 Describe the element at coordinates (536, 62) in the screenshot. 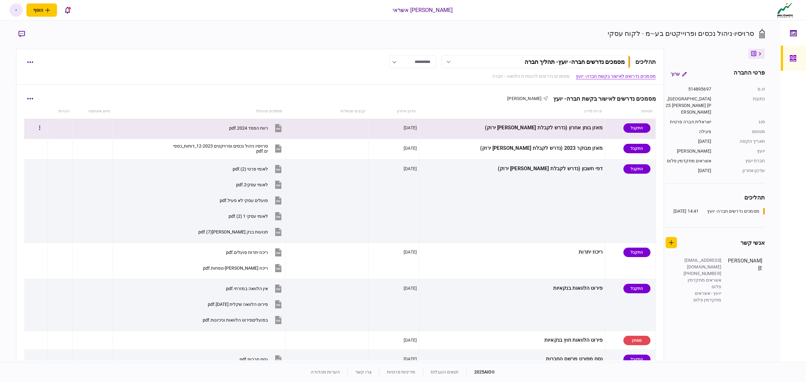

I see `button: מסמכים נדרשים חברה- יועץ- תהליך חברה` at that location.